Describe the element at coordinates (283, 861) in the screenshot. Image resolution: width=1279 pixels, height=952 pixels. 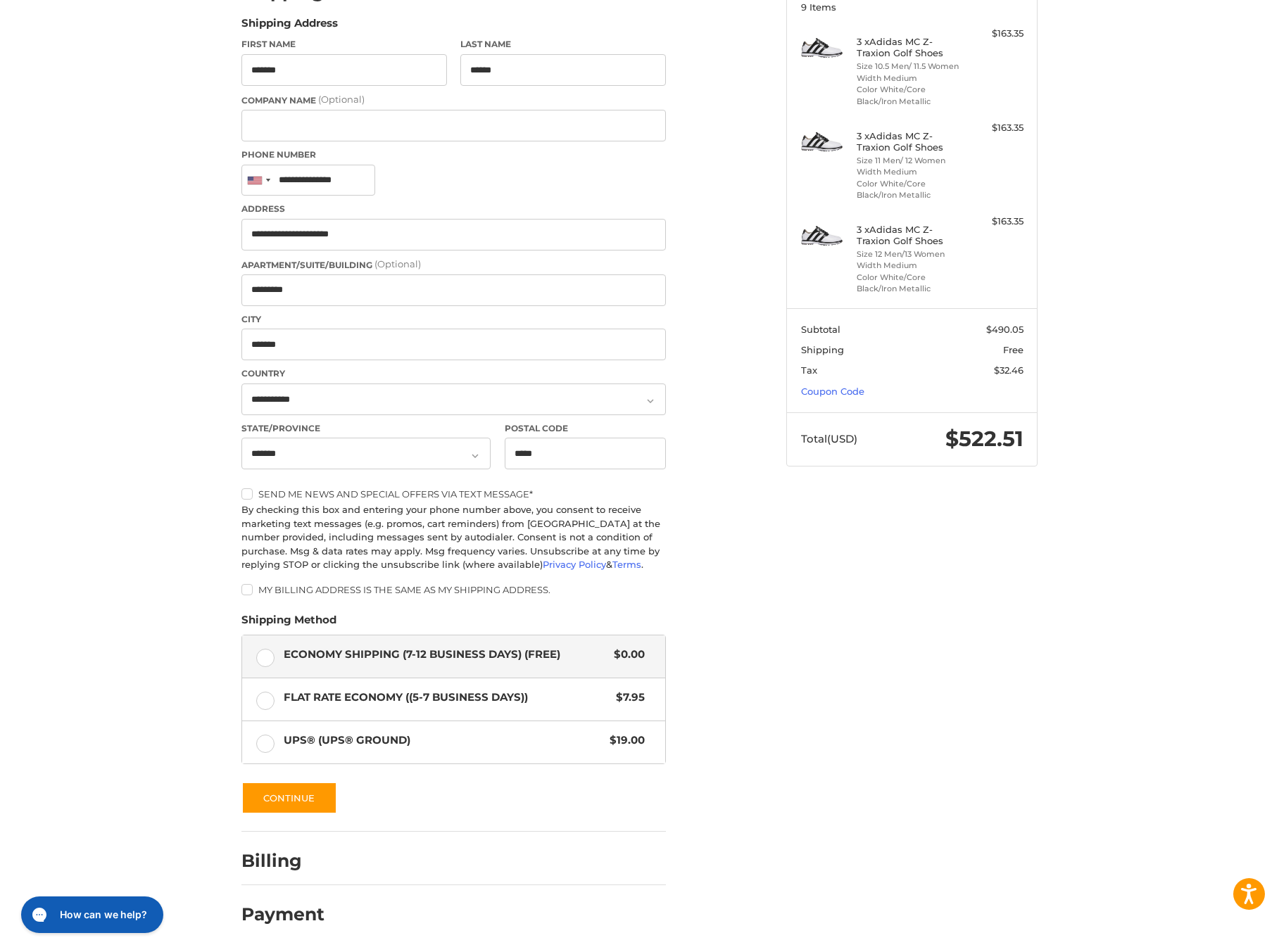
I see `h2: Billing` at that location.